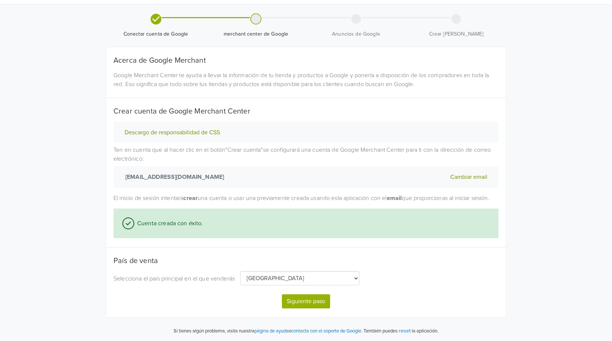  I want to click on p: El inicio de sesión intentará una cuenta o usar una previamente creada usando esta aplicación con..., so click(306, 198).